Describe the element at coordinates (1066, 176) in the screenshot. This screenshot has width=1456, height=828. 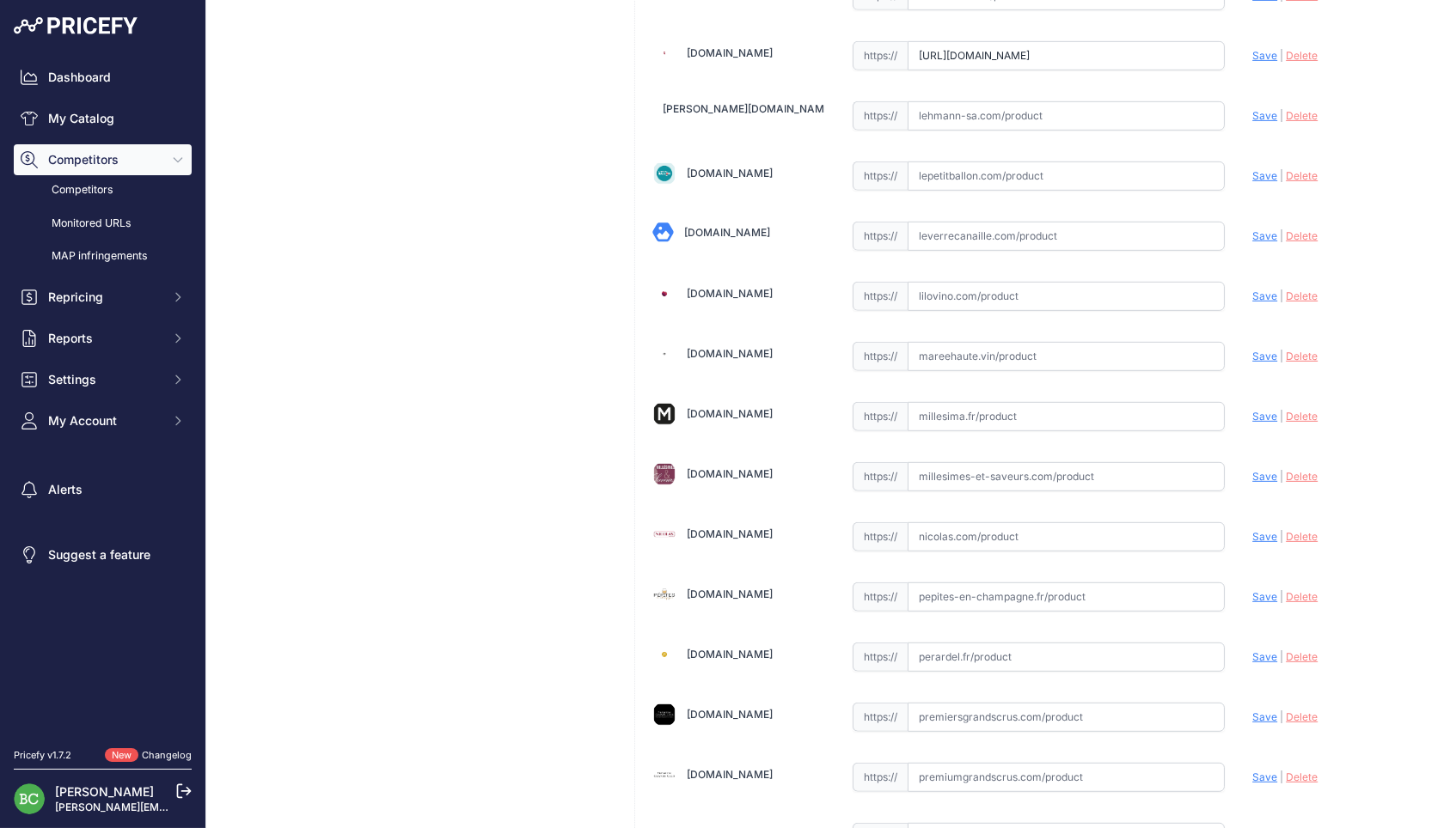
I see `input: lepetitballon.com/product` at that location.